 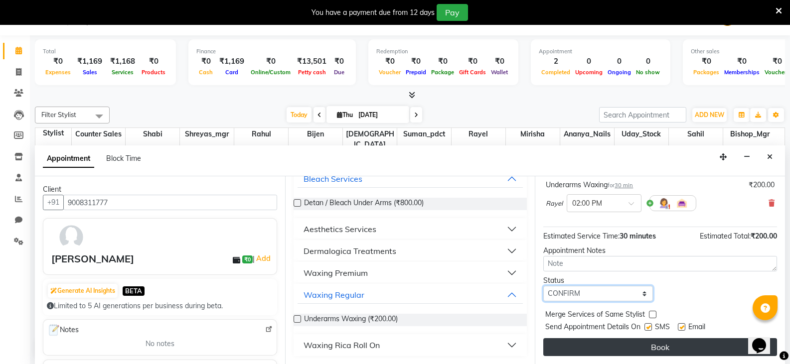 What do you see at coordinates (152, 134) in the screenshot?
I see `span: Shabi` at bounding box center [152, 134].